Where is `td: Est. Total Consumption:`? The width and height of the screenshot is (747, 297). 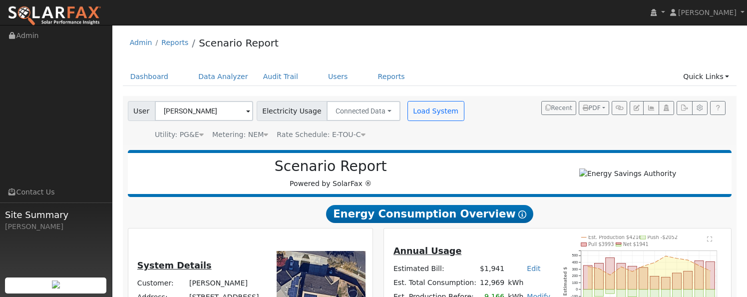
td: Est. Total Consumption: is located at coordinates (435, 283).